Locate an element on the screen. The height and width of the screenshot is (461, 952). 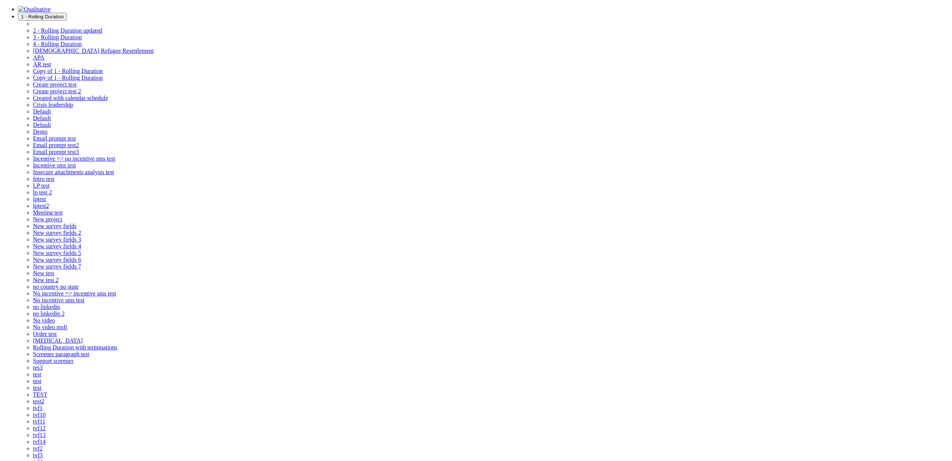
a: Rolling Duration with terminations is located at coordinates (75, 347).